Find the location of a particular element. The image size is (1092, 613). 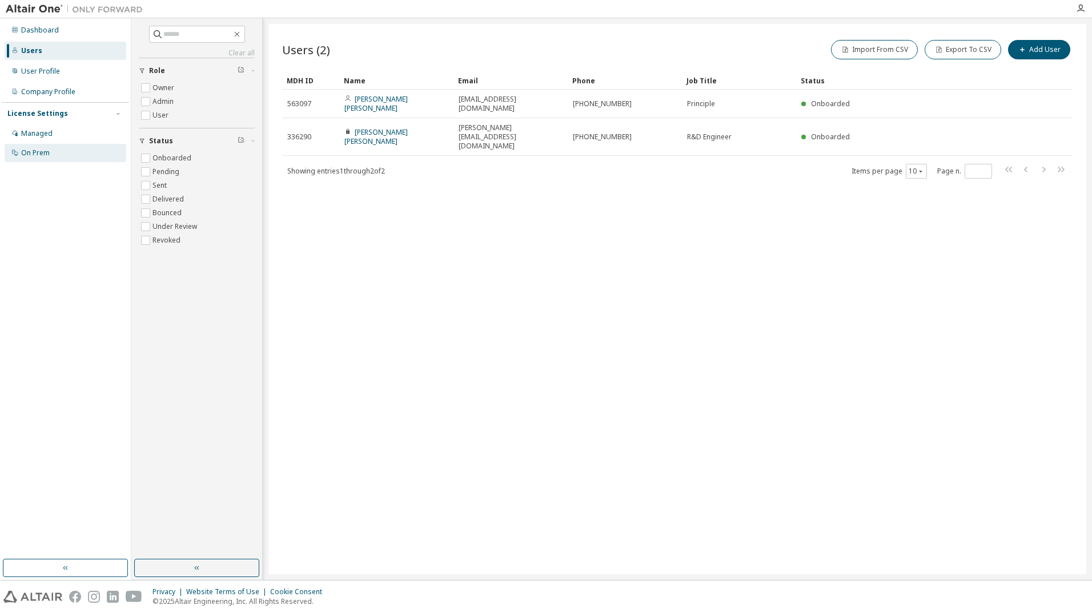

button: Add User is located at coordinates (1039, 50).